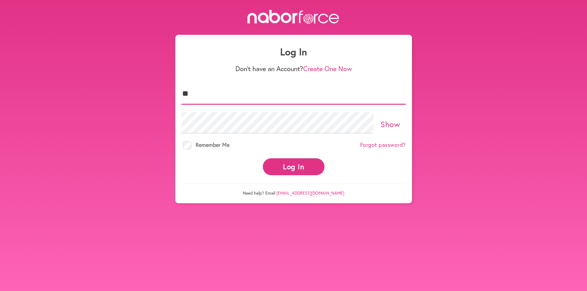 The width and height of the screenshot is (587, 291). What do you see at coordinates (294, 190) in the screenshot?
I see `p: Need help? Email` at bounding box center [294, 190].